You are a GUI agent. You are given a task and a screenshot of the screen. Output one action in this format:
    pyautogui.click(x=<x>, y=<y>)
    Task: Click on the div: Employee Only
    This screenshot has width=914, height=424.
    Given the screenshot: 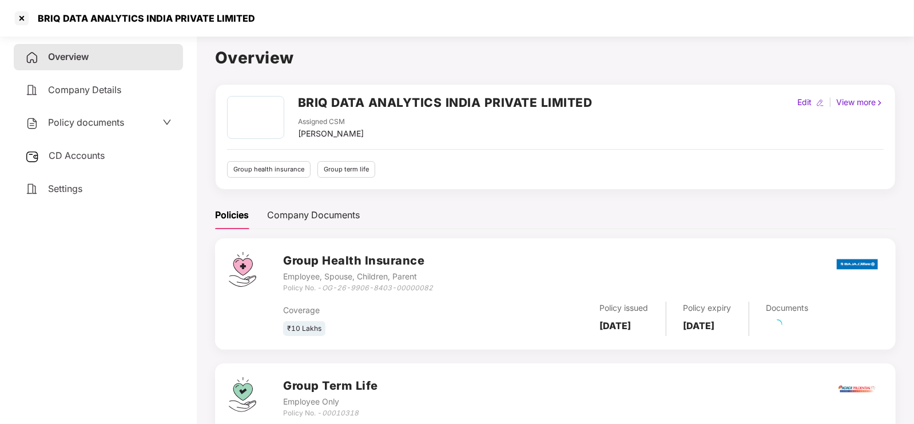 What is the action you would take?
    pyautogui.click(x=330, y=402)
    